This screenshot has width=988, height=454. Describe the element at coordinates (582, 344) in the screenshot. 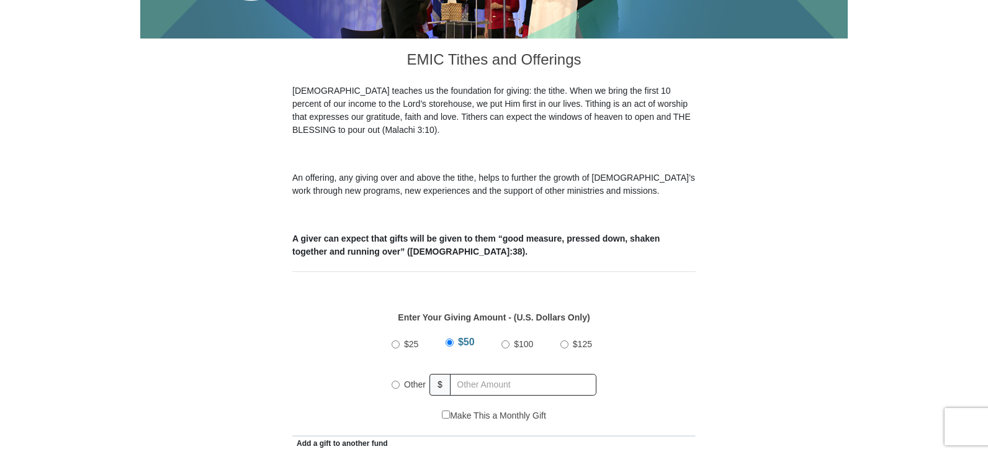

I see `span: $125` at that location.